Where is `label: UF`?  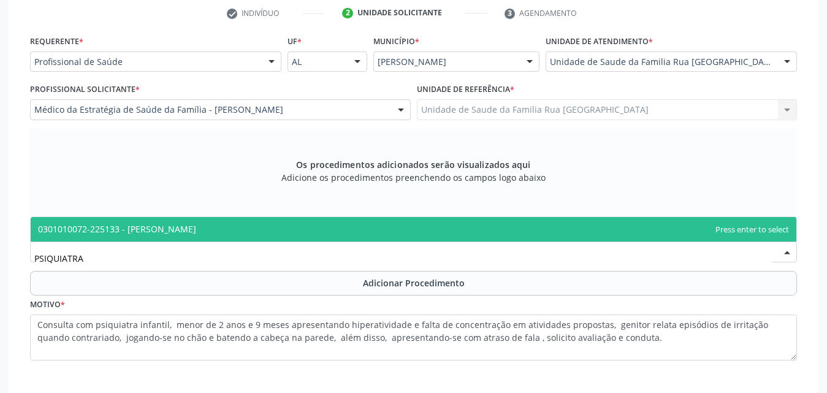 label: UF is located at coordinates (294, 42).